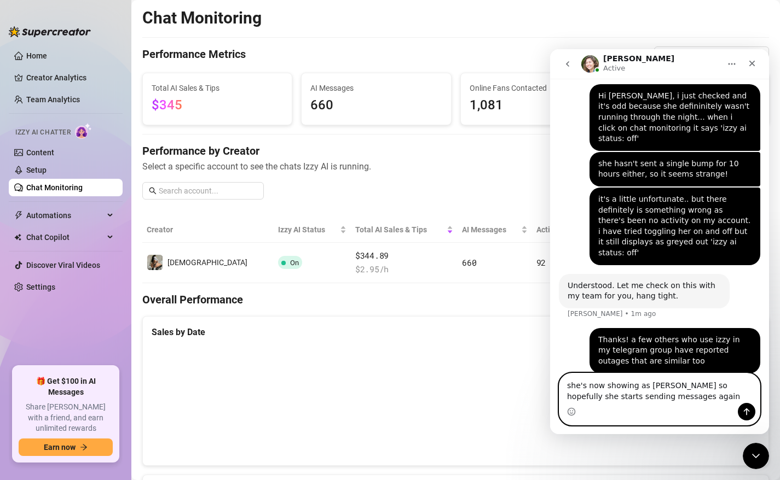 The image size is (780, 480). I want to click on p: Active, so click(64, 19).